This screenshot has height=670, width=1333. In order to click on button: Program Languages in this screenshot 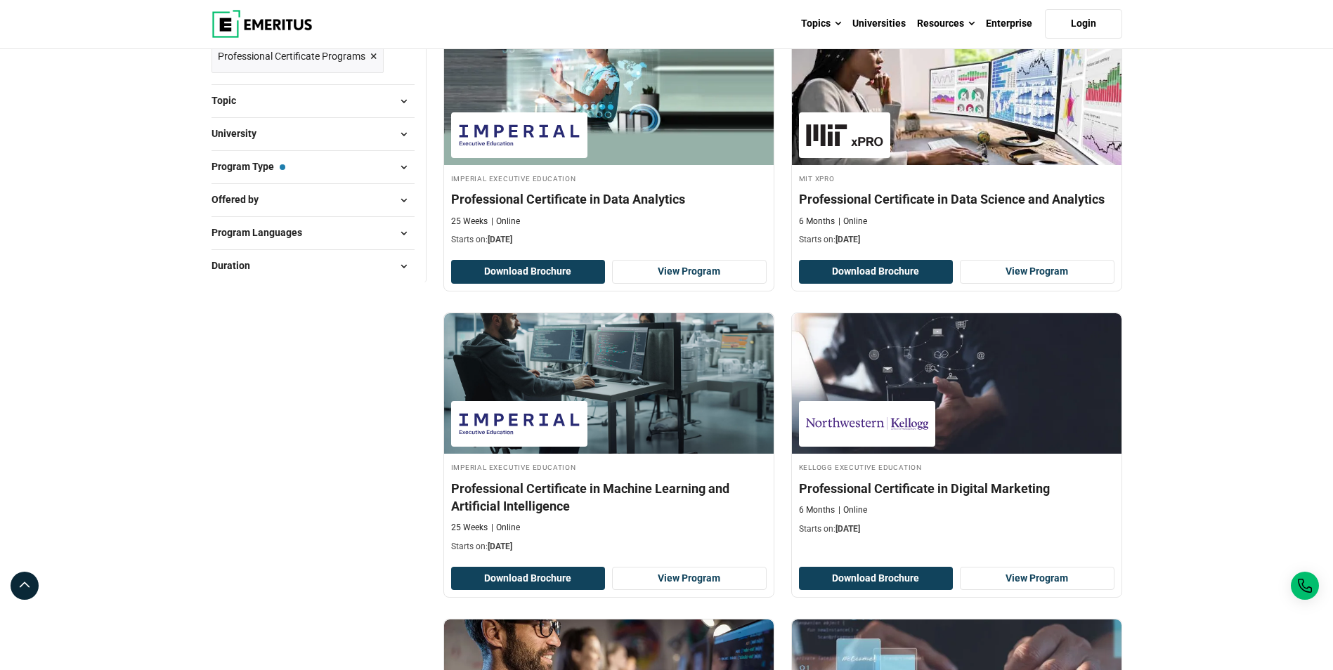, I will do `click(313, 233)`.